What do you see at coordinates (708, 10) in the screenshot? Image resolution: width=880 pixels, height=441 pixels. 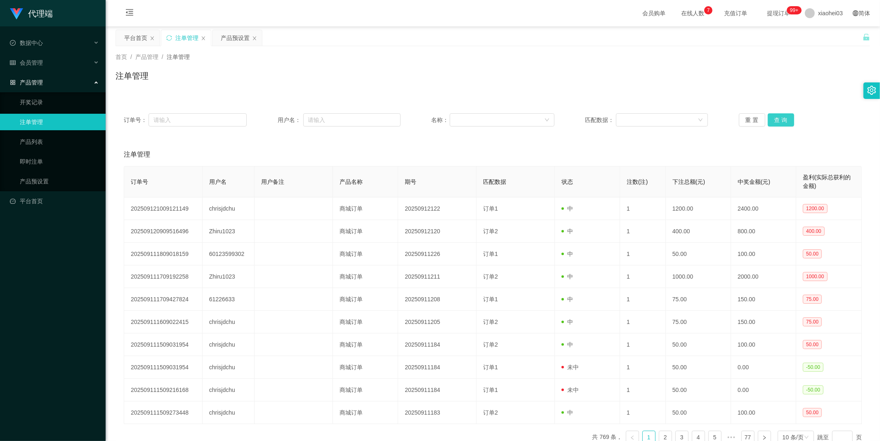 I see `sup: 7` at bounding box center [708, 10].